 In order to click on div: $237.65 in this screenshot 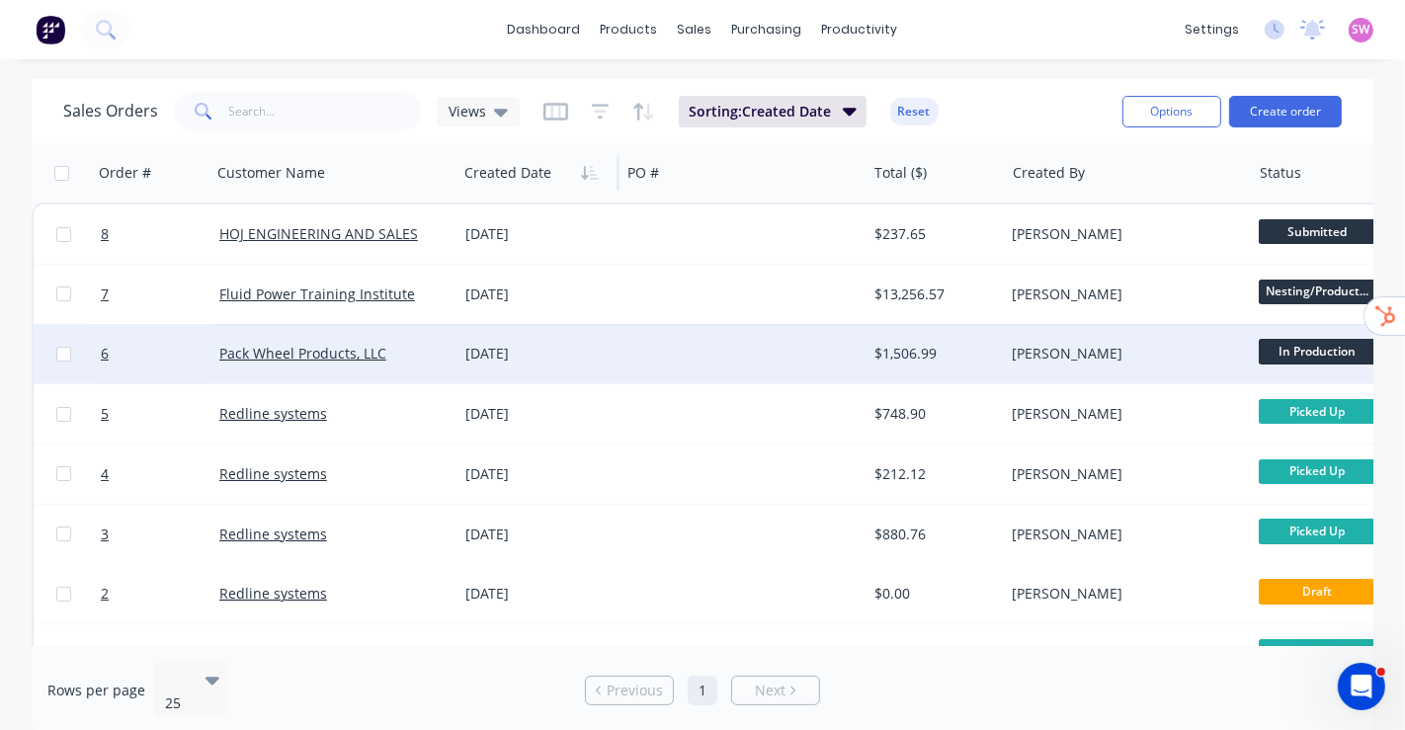, I will do `click(932, 234)`.